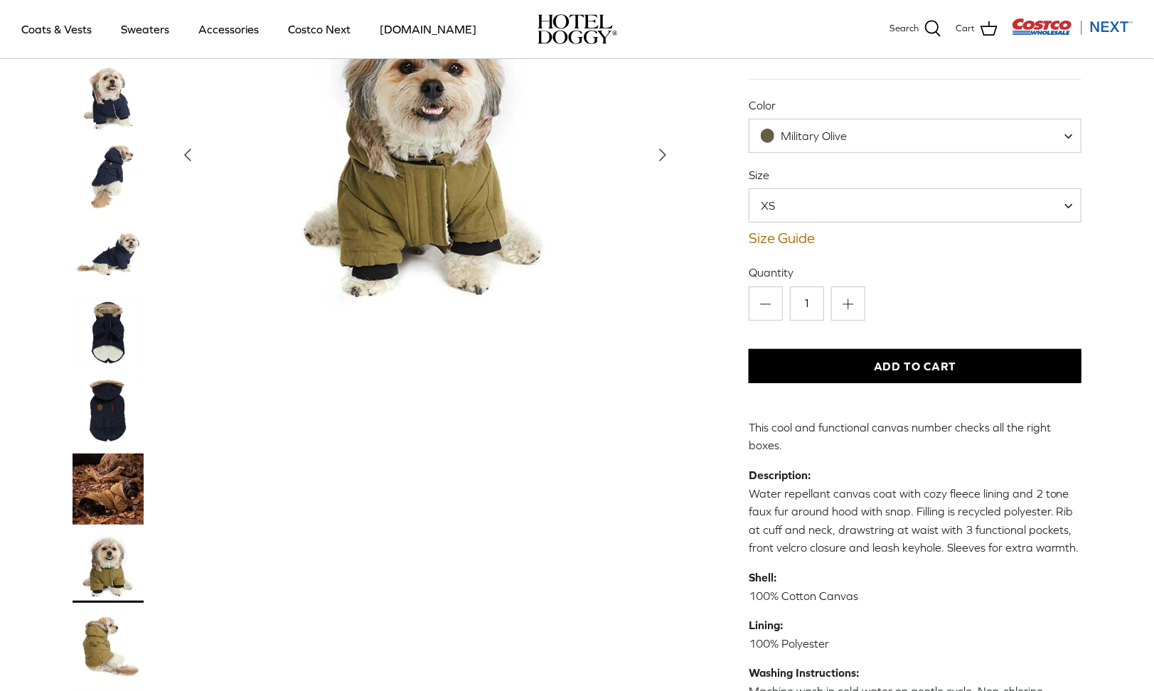 Image resolution: width=1154 pixels, height=691 pixels. What do you see at coordinates (965, 28) in the screenshot?
I see `span: Cart` at bounding box center [965, 28].